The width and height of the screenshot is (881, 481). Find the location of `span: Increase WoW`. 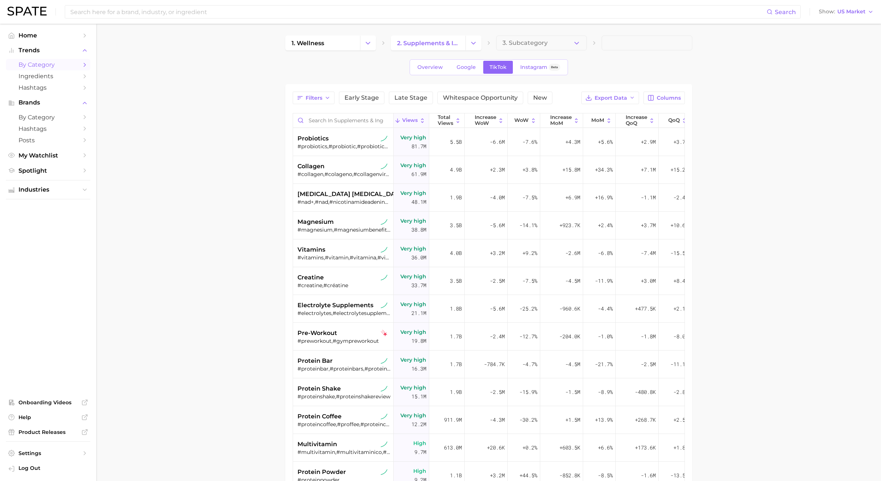

span: Increase WoW is located at coordinates (486, 120).